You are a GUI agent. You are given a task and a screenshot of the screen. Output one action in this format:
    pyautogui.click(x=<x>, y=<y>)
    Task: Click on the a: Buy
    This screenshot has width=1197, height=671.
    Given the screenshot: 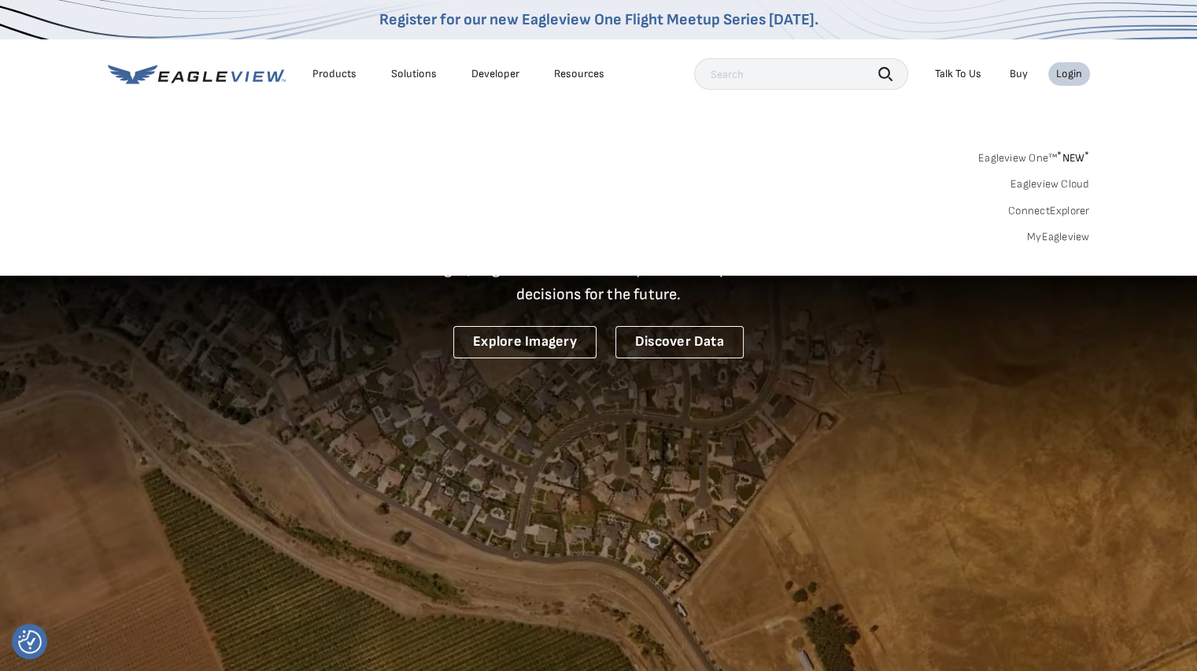 What is the action you would take?
    pyautogui.click(x=1019, y=74)
    